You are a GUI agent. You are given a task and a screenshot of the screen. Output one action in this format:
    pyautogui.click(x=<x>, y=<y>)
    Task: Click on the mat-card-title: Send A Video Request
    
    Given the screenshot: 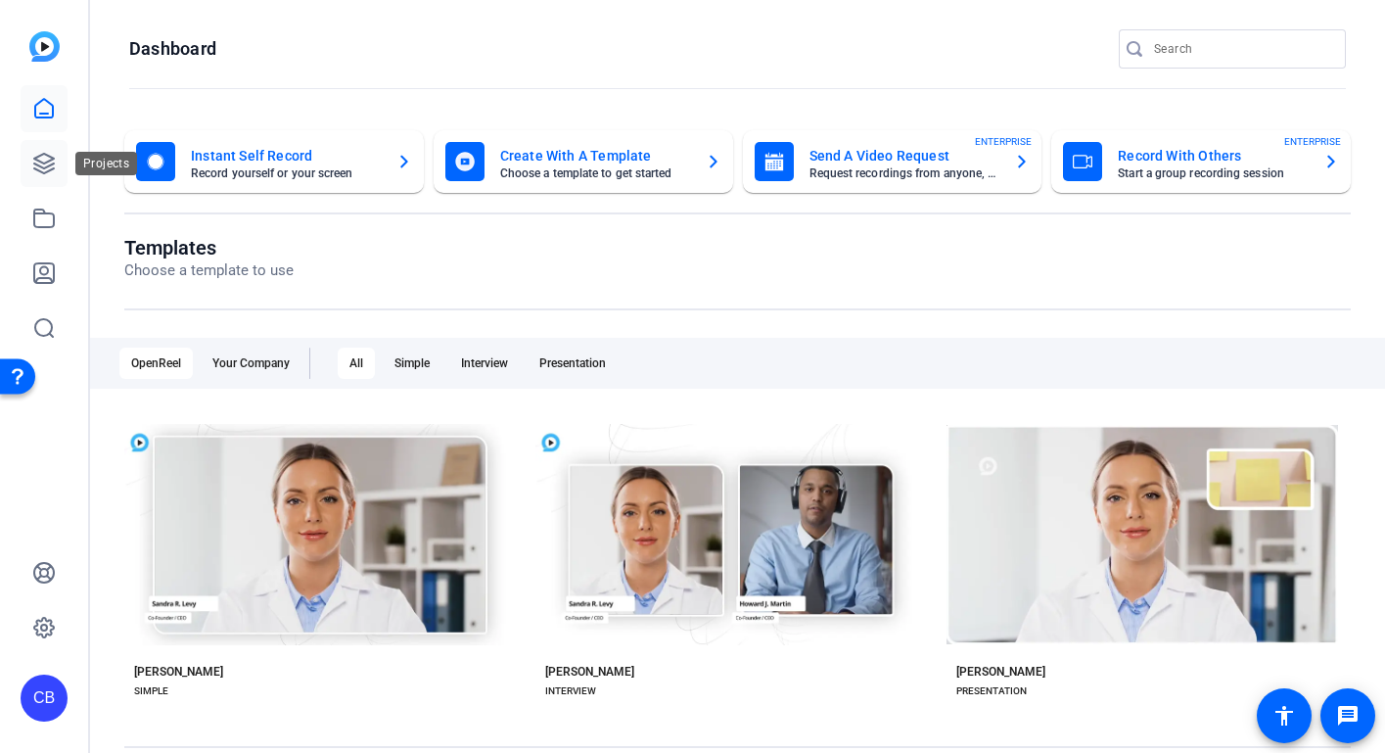 What is the action you would take?
    pyautogui.click(x=904, y=156)
    